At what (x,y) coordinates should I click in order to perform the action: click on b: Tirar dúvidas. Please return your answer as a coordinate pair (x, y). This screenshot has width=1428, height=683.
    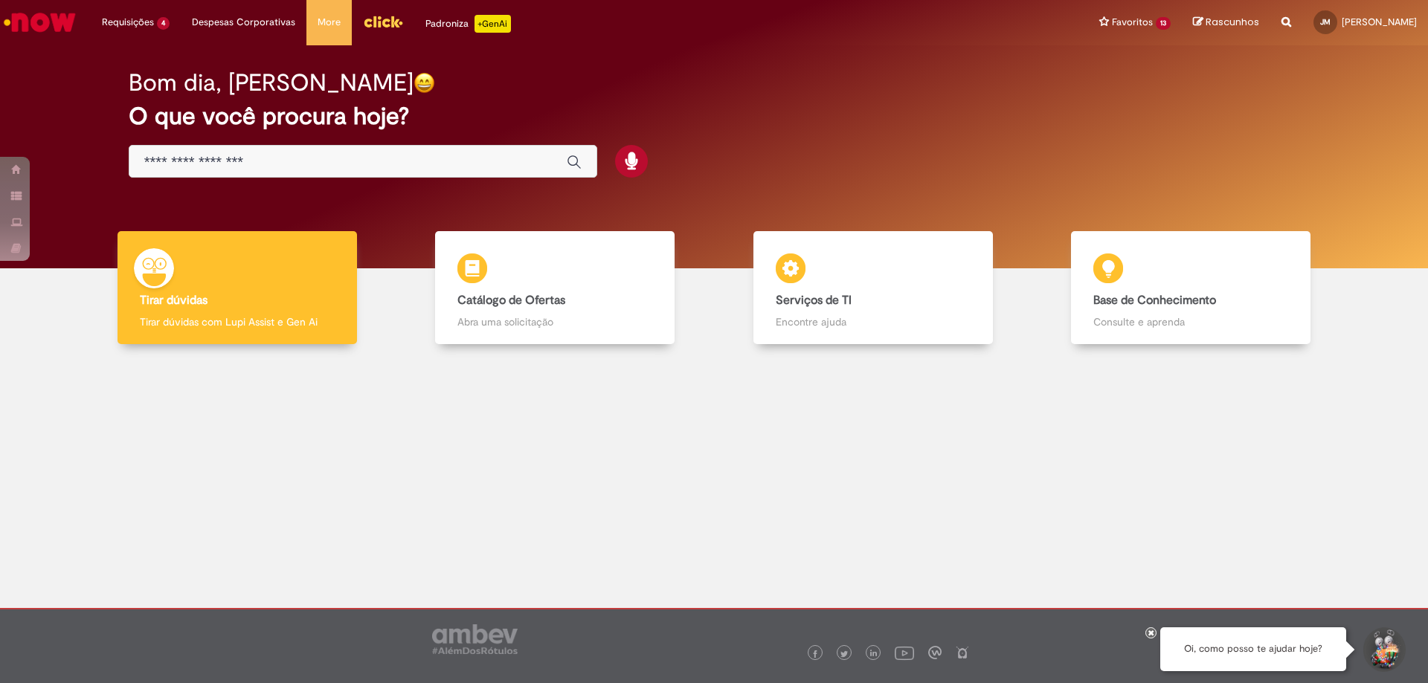
    Looking at the image, I should click on (173, 300).